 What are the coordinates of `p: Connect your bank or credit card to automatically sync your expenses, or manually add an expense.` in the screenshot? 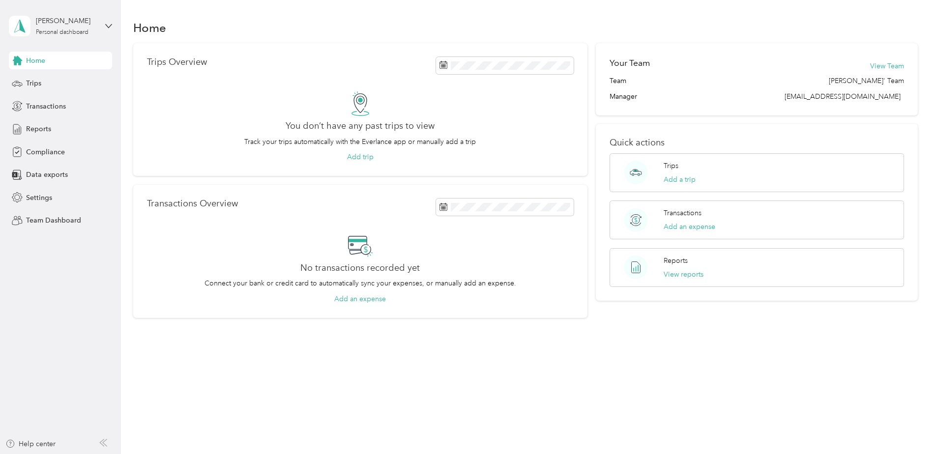 It's located at (360, 283).